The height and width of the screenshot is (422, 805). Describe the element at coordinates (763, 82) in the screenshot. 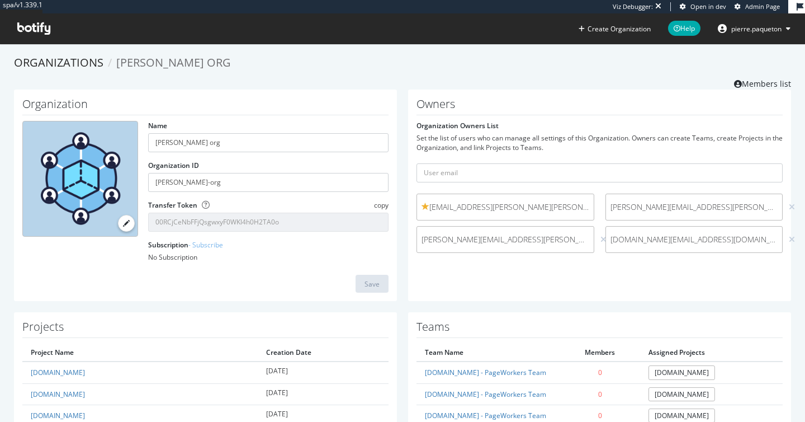

I see `a: Members list` at that location.